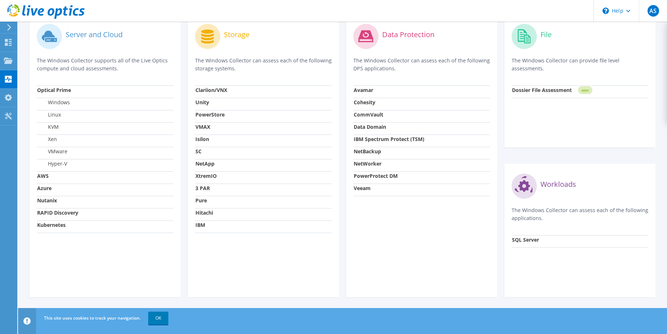 This screenshot has height=334, width=667. Describe the element at coordinates (211, 90) in the screenshot. I see `strong: Clariion/VNX` at that location.